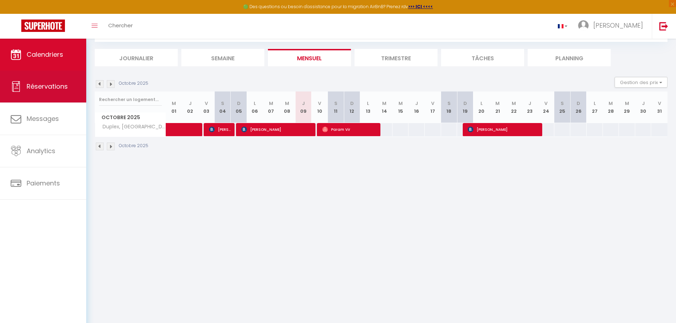 The image size is (676, 323). What do you see at coordinates (43, 26) in the screenshot?
I see `img: Super Booking` at bounding box center [43, 26].